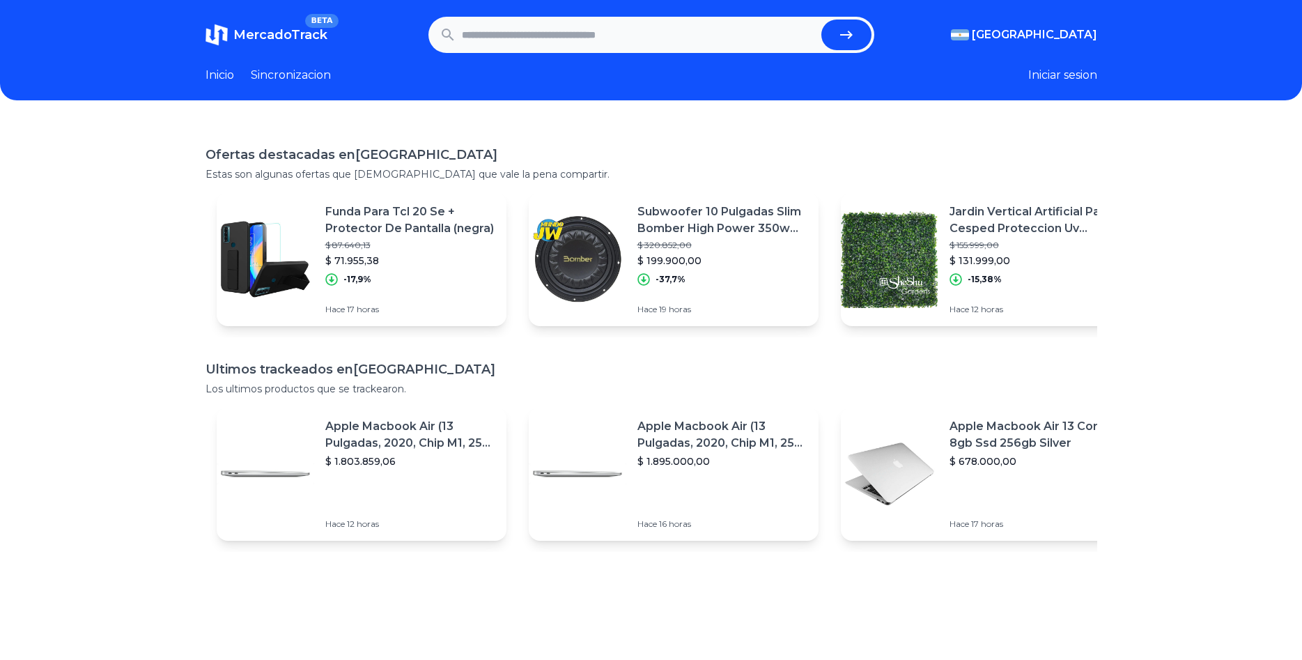  What do you see at coordinates (1034, 461) in the screenshot?
I see `p: $ 678.000,00` at bounding box center [1034, 461].